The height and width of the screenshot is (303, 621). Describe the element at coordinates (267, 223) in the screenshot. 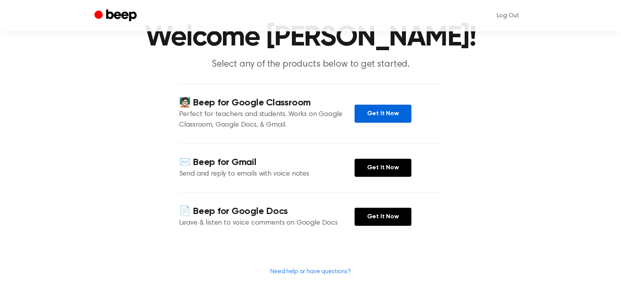

I see `p: Leave & listen to voice comments on Google Docs` at that location.